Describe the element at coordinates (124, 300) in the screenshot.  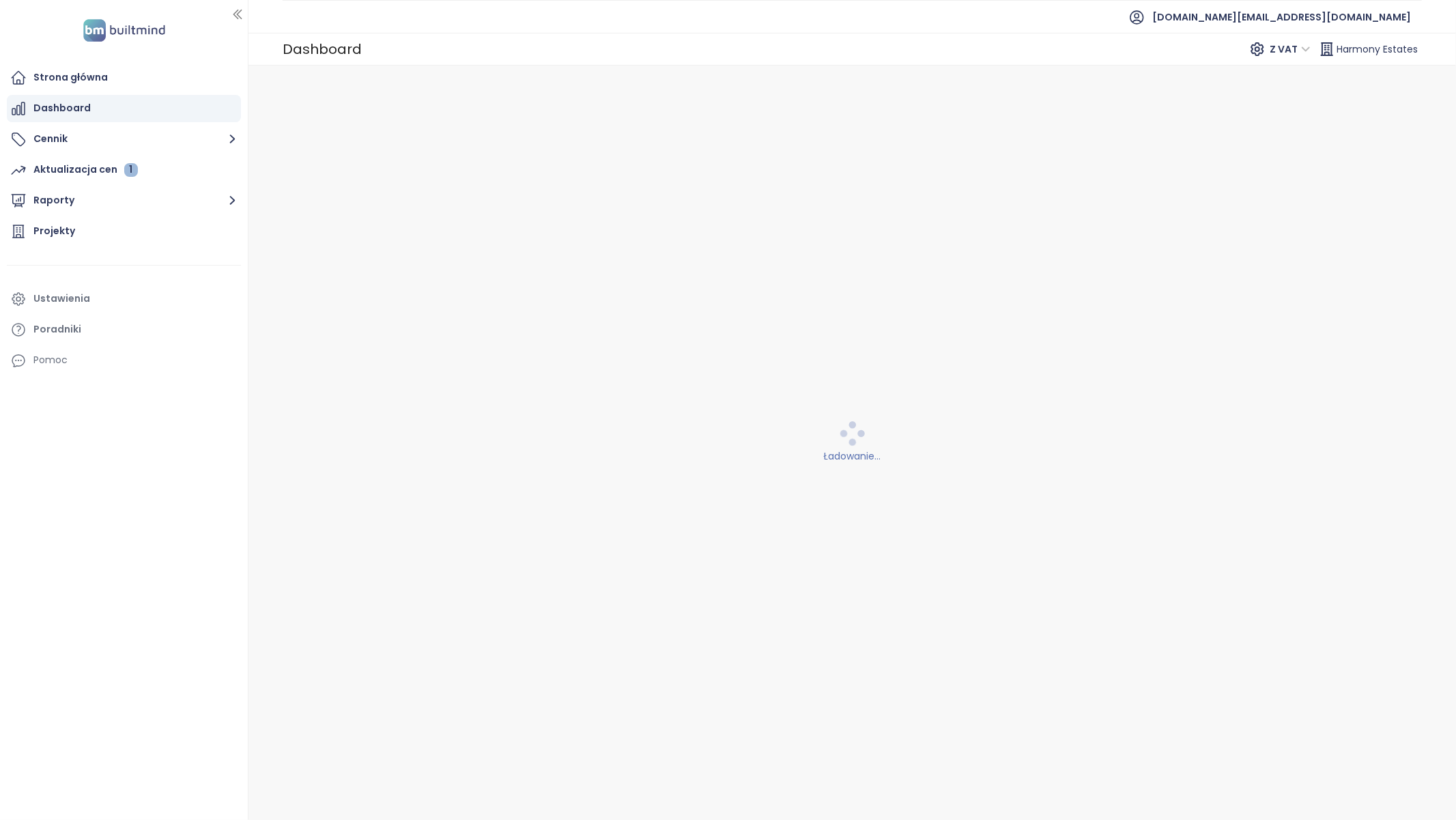
I see `a: Ustawienia` at that location.